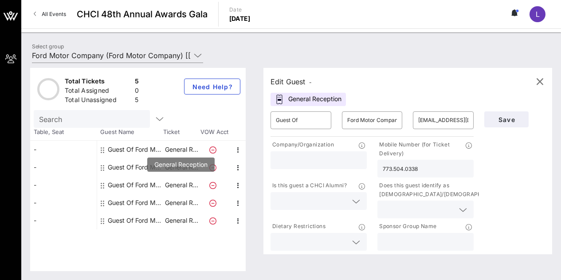 Image resolution: width=561 pixels, height=280 pixels. I want to click on span: Ticket, so click(181, 132).